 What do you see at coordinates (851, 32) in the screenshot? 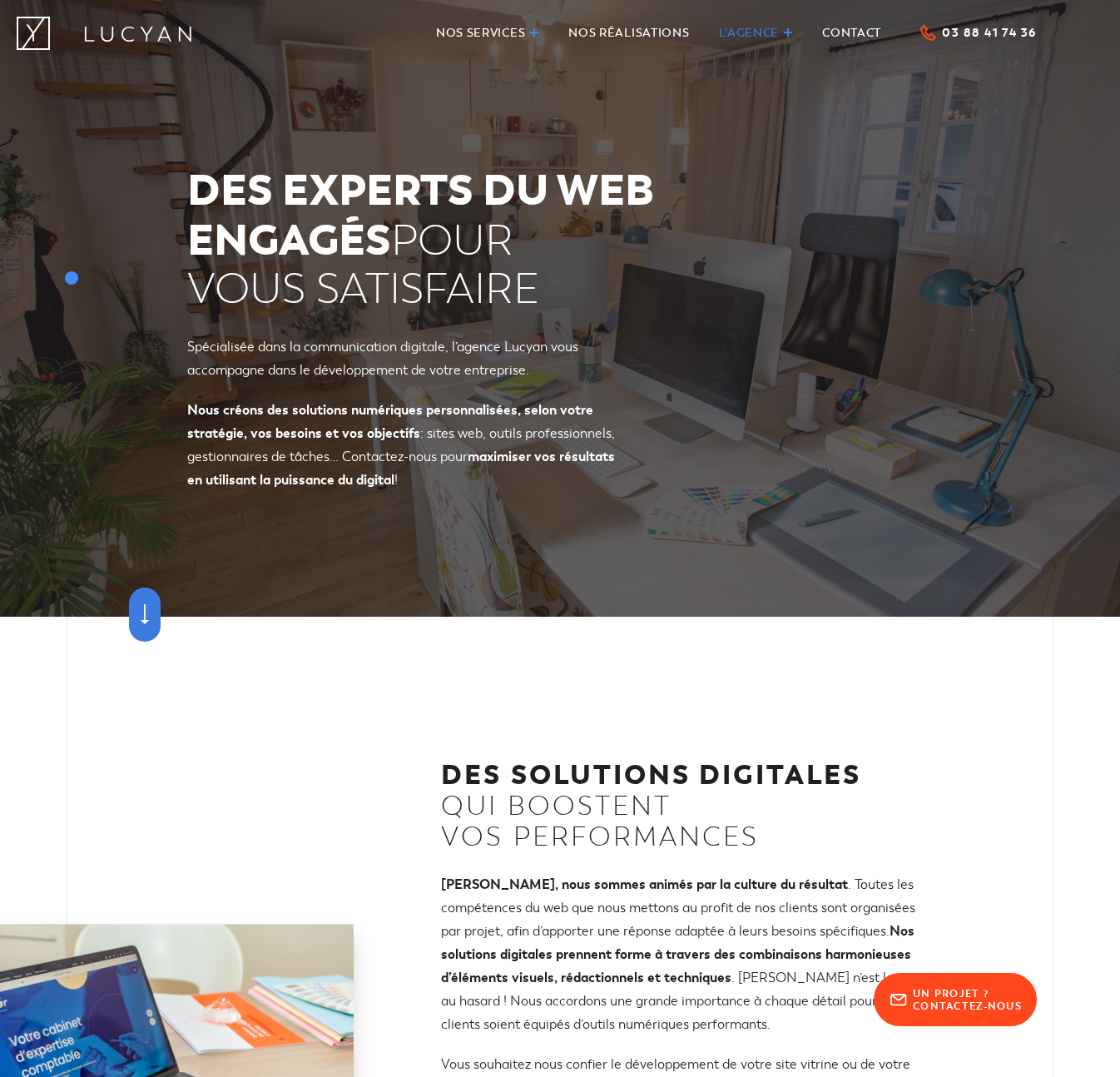
I see `span: Contact` at bounding box center [851, 32].